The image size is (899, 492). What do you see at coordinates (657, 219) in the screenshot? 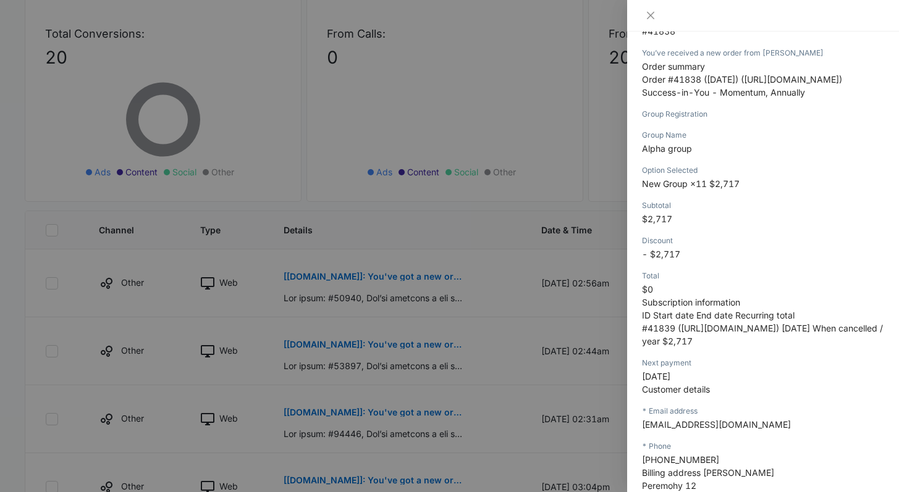
I see `span: $2,717` at bounding box center [657, 219].